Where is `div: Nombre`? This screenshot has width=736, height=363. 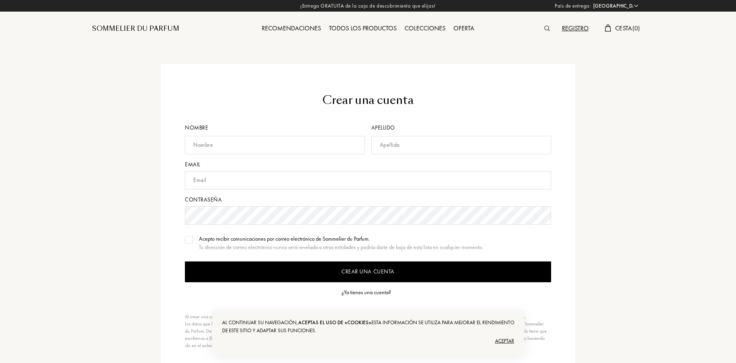
div: Nombre is located at coordinates (277, 128).